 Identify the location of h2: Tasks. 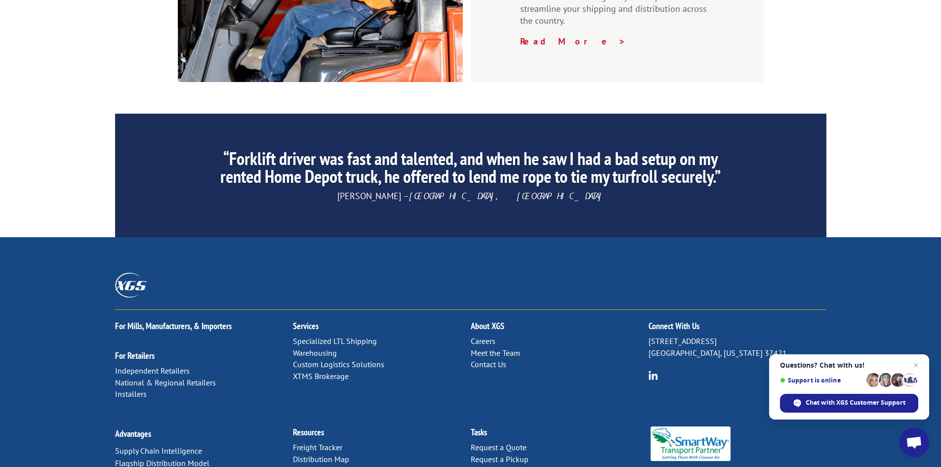
(560, 435).